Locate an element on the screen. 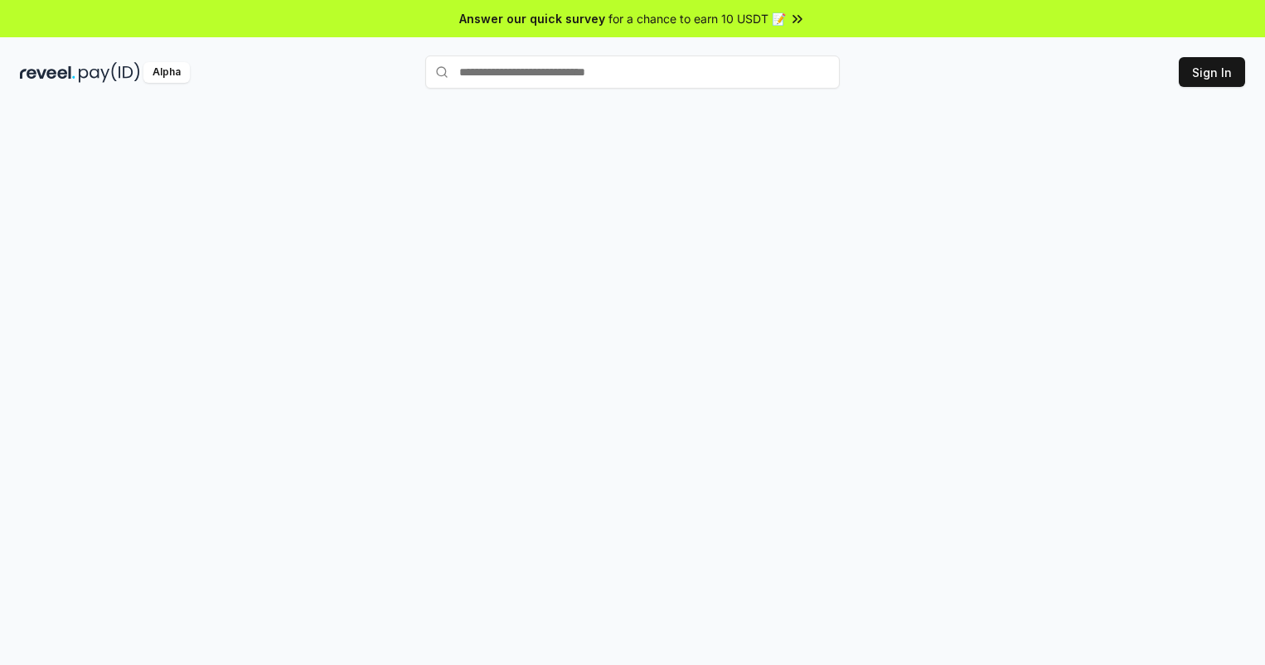  div: Alpha is located at coordinates (167, 72).